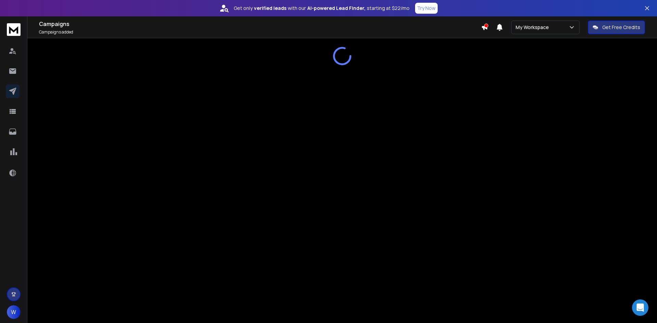 The image size is (657, 323). Describe the element at coordinates (260, 32) in the screenshot. I see `p: Campaigns added` at that location.